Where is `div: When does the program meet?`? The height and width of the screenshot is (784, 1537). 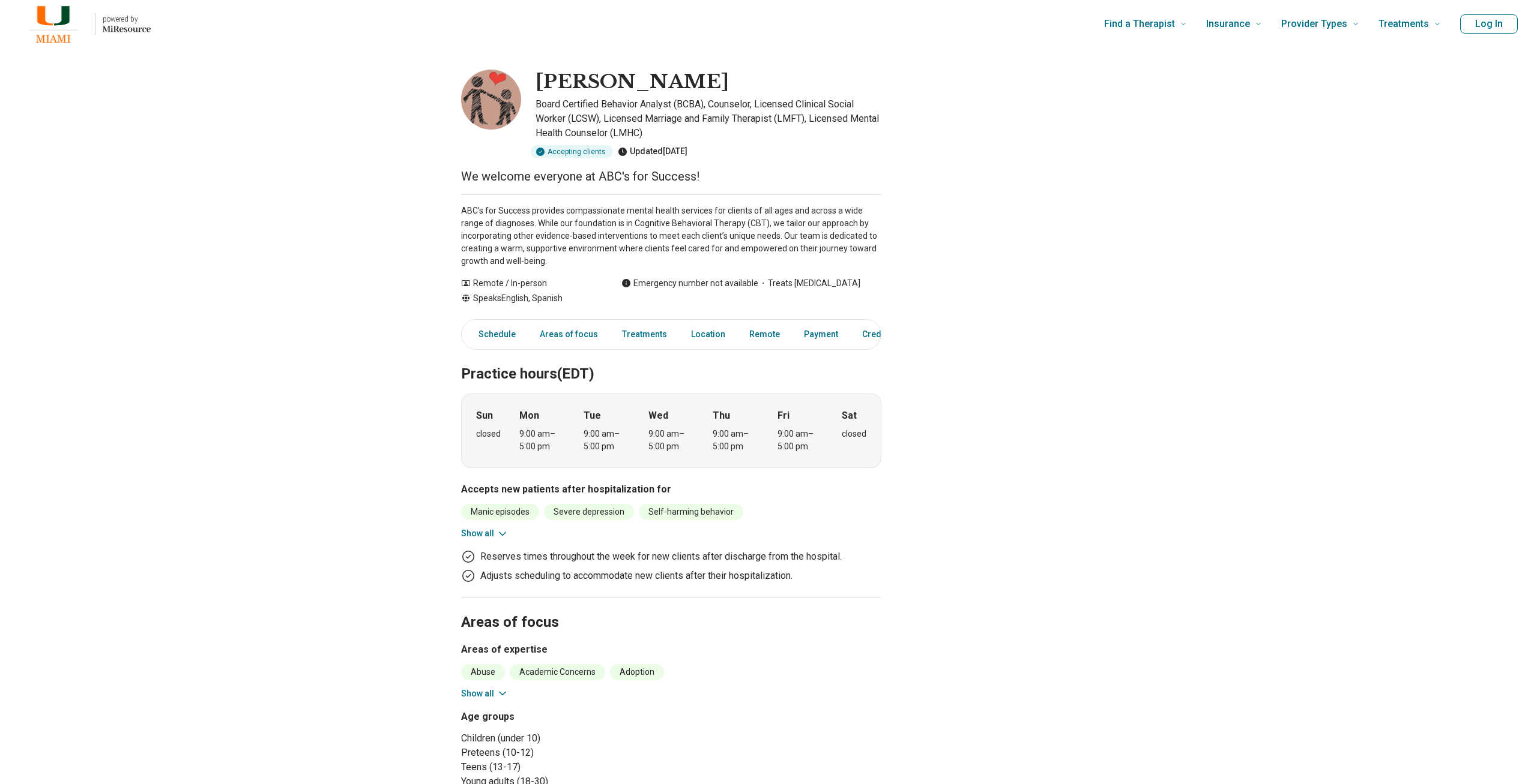 div: When does the program meet? is located at coordinates (671, 431).